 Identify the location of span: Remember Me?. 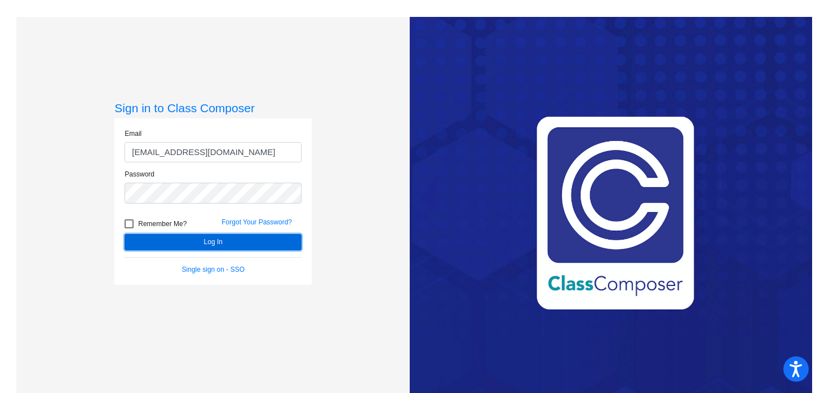
(162, 224).